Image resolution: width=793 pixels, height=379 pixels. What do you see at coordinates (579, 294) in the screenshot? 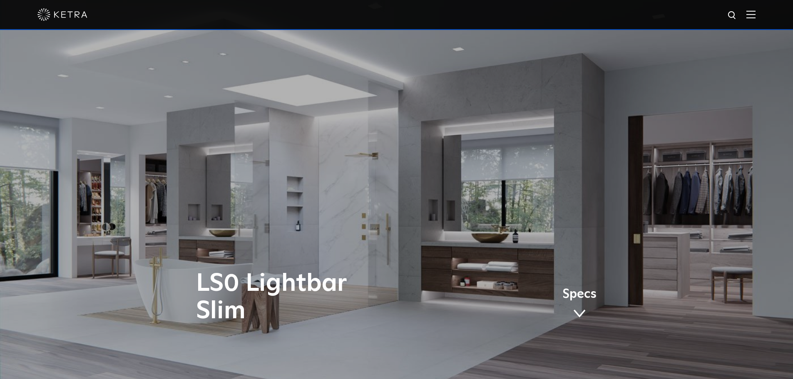
I see `span: Specs` at bounding box center [579, 294].